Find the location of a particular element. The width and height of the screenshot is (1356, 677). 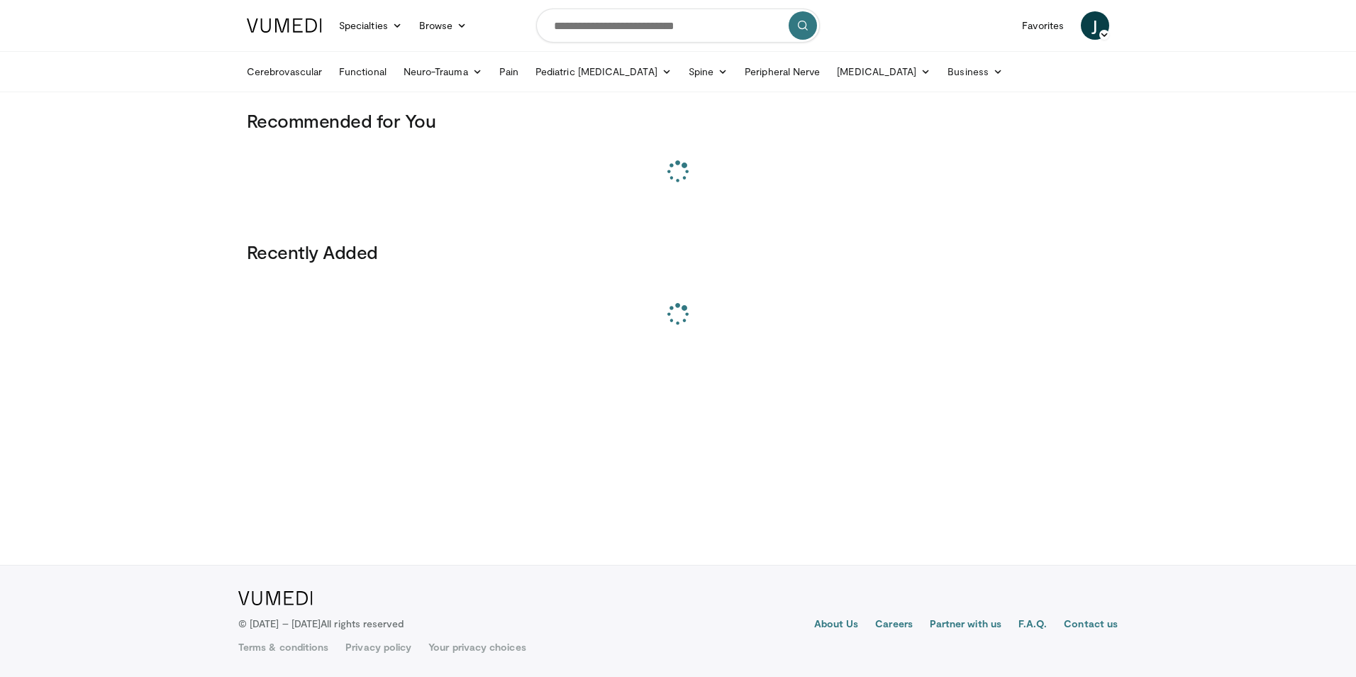

a: Specialties is located at coordinates (370, 26).